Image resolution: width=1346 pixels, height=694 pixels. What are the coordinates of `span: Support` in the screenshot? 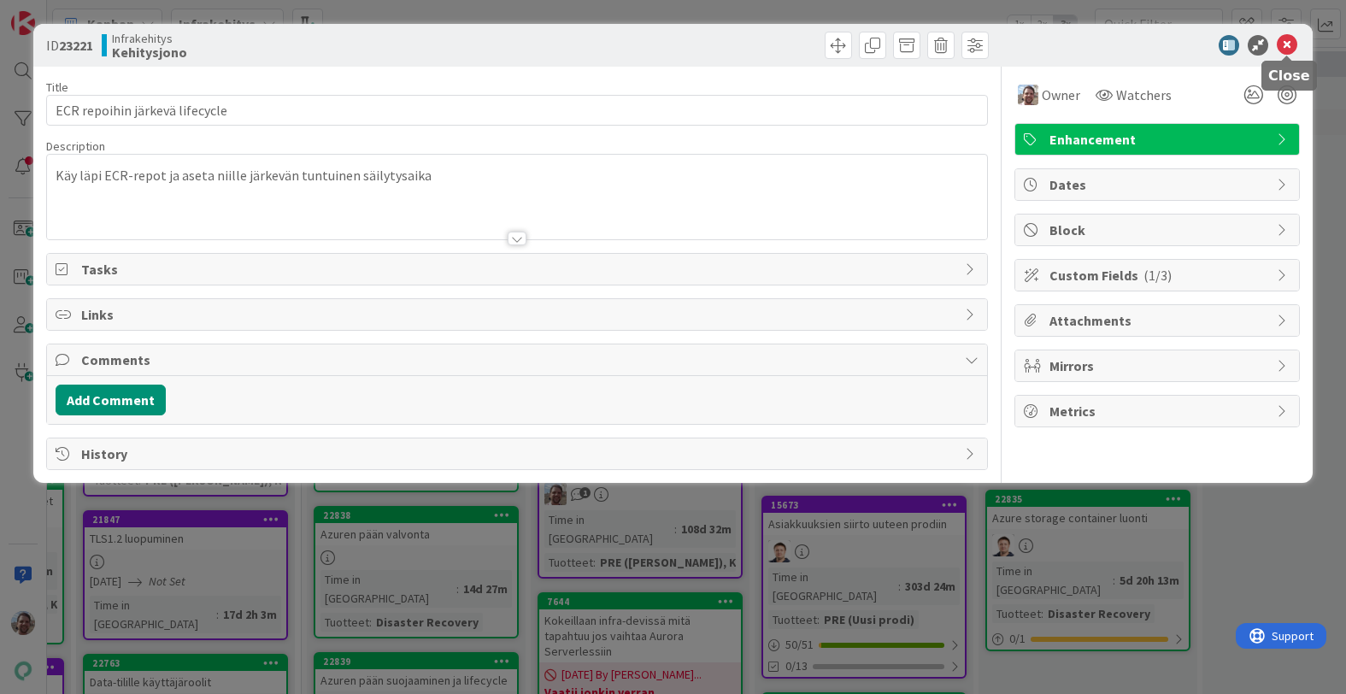 It's located at (56, 13).